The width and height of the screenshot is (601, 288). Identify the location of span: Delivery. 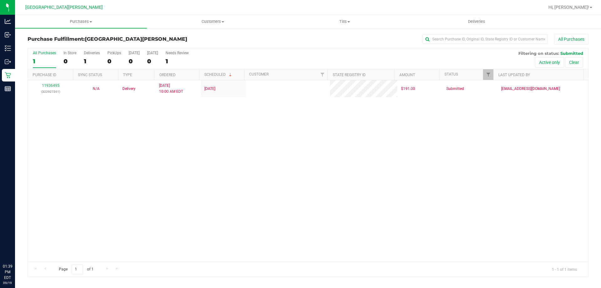
(129, 89).